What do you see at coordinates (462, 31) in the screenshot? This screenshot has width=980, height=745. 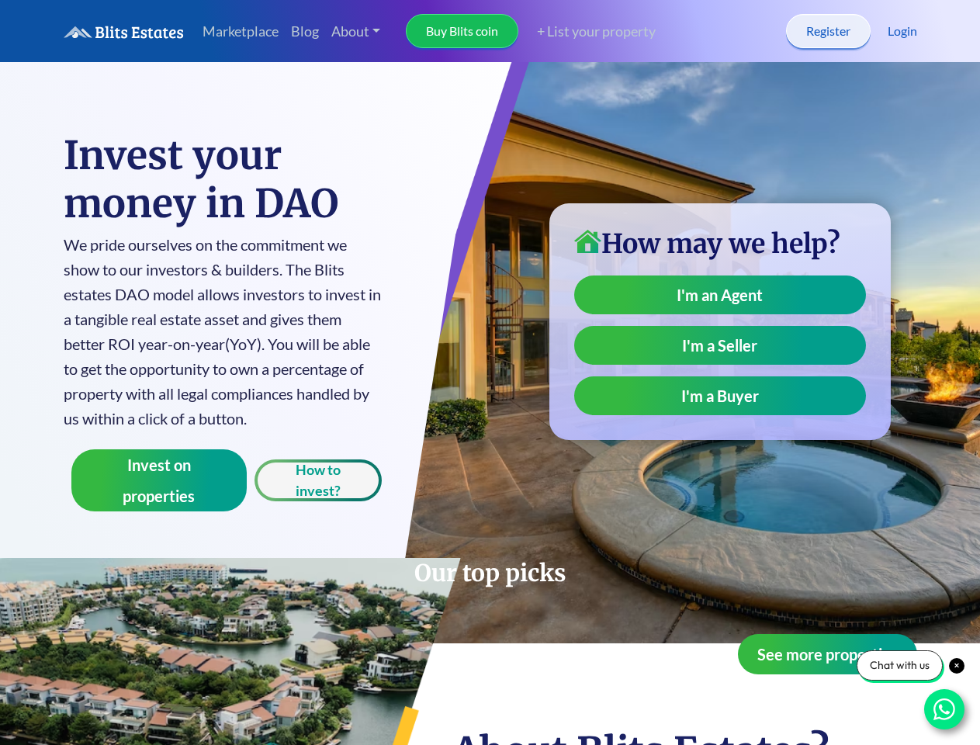 I see `a: Buy Blits coin` at bounding box center [462, 31].